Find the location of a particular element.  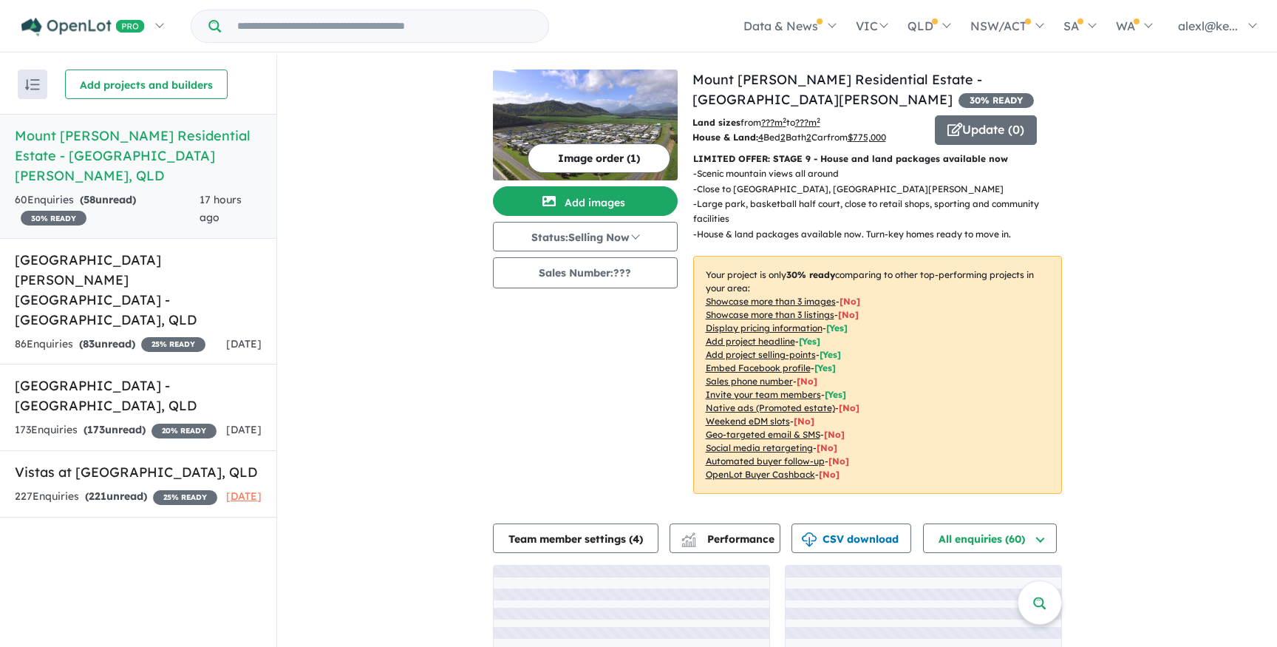

span: 17 hours ago is located at coordinates (220, 208).